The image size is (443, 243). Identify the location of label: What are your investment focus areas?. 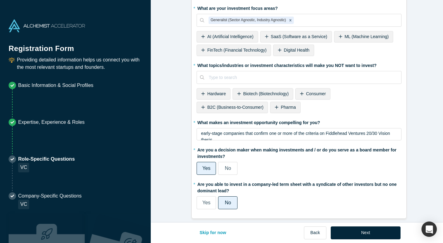
(299, 7).